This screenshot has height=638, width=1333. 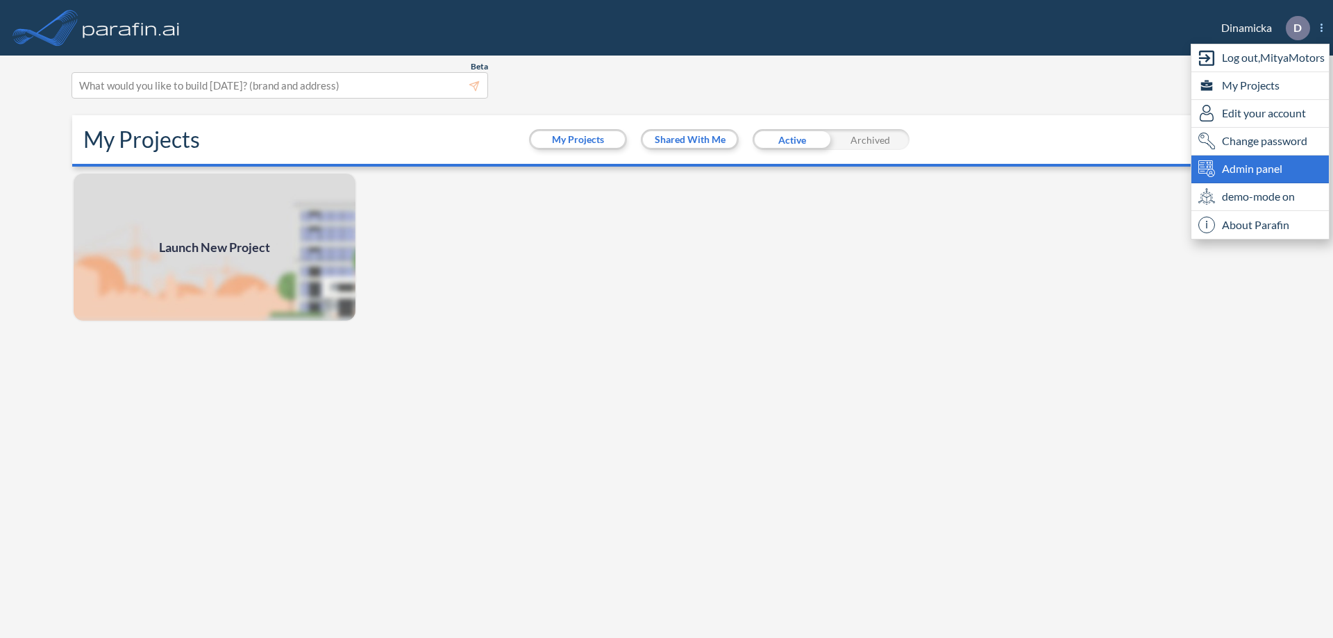 What do you see at coordinates (870, 140) in the screenshot?
I see `div: Archived` at bounding box center [870, 140].